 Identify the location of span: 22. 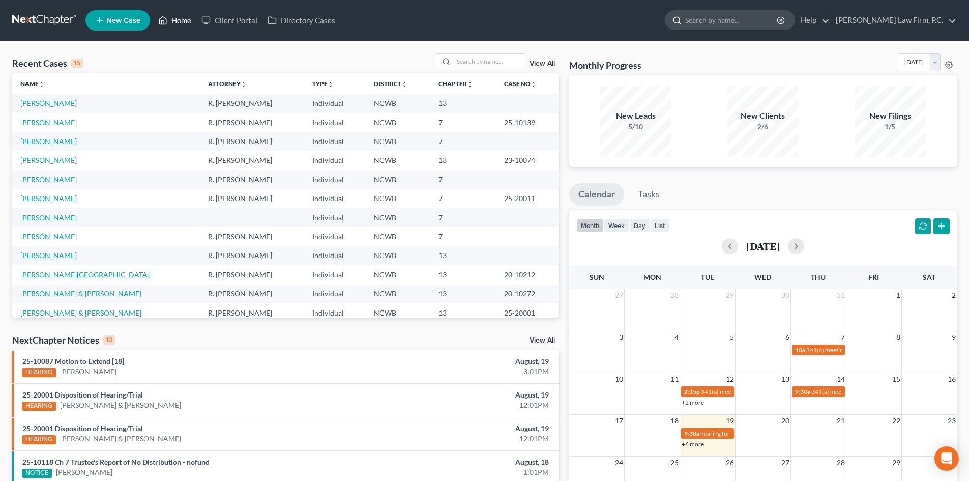
(897, 421).